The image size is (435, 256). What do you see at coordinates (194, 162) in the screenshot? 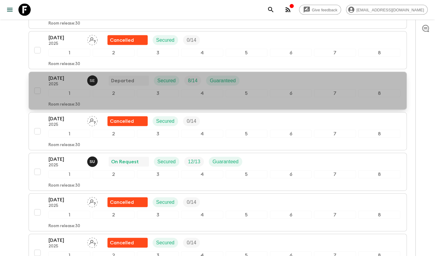
I see `p: 12 / 13` at bounding box center [194, 162].